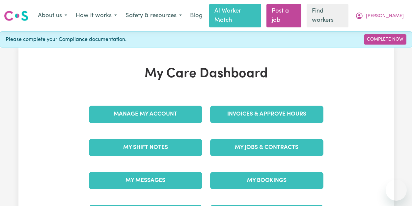 The height and width of the screenshot is (206, 412). I want to click on a: Careseekers logo, so click(16, 16).